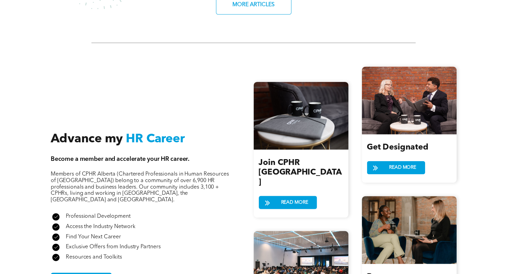 Image resolution: width=507 pixels, height=274 pixels. What do you see at coordinates (93, 237) in the screenshot?
I see `span: Find Your Next Career` at bounding box center [93, 237].